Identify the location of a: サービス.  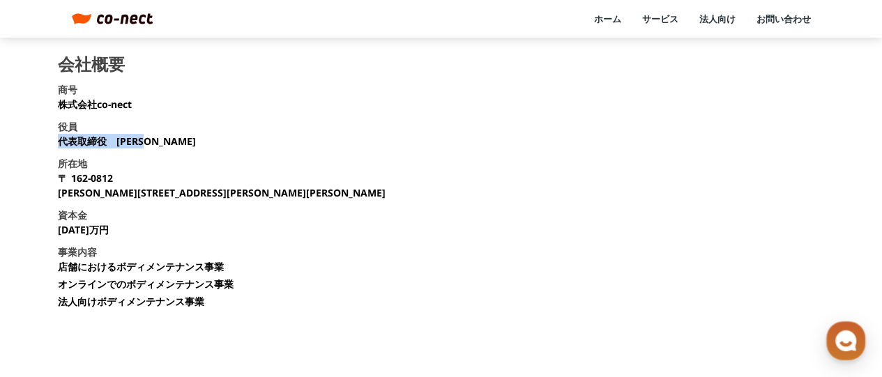
(660, 19).